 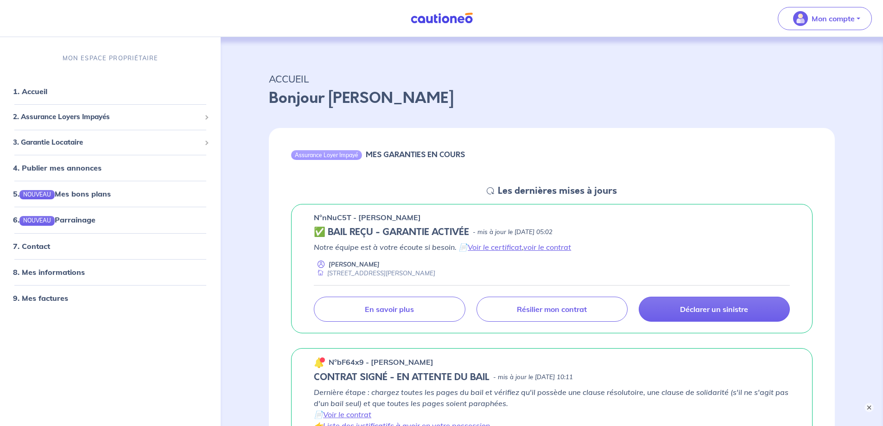 What do you see at coordinates (110, 194) in the screenshot?
I see `div: 5.NOUVEAUMes bons plans` at bounding box center [110, 194].